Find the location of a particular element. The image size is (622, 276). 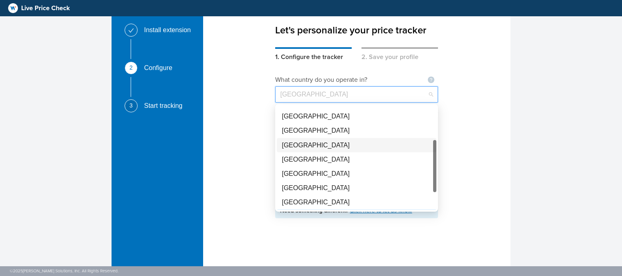

div: France is located at coordinates (357, 116).